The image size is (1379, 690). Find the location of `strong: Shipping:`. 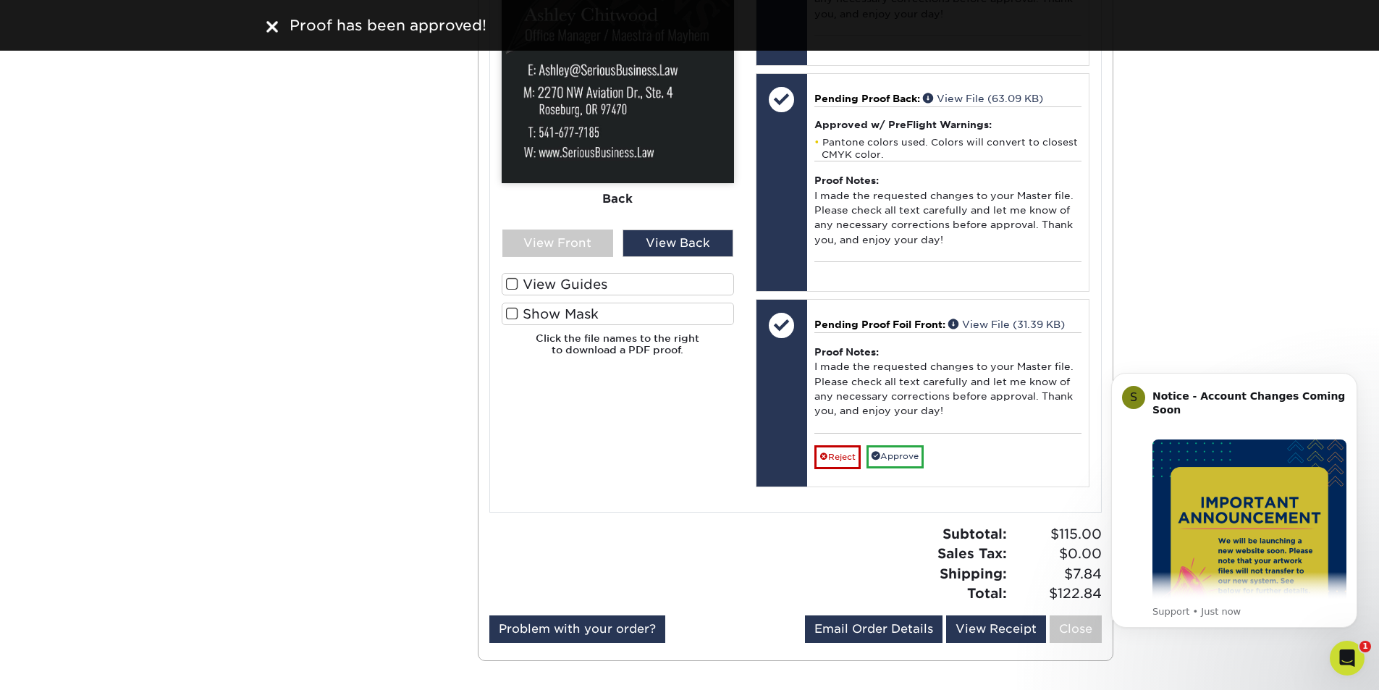

strong: Shipping: is located at coordinates (973, 573).